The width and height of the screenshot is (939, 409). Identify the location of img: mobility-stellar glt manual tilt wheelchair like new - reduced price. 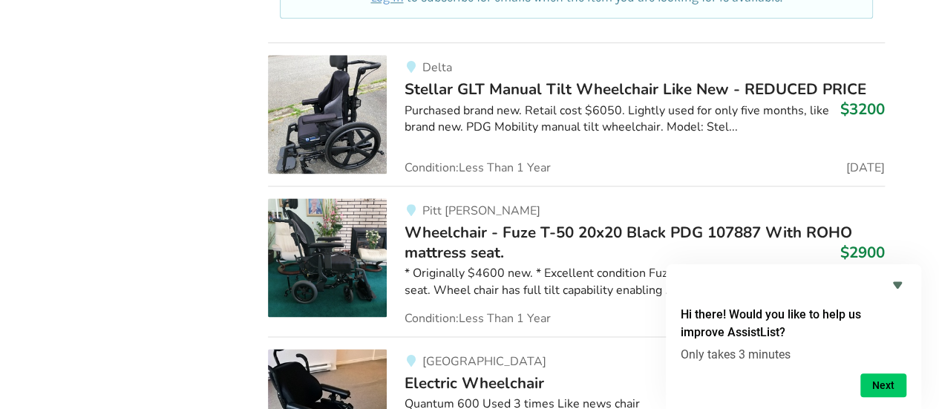
(327, 114).